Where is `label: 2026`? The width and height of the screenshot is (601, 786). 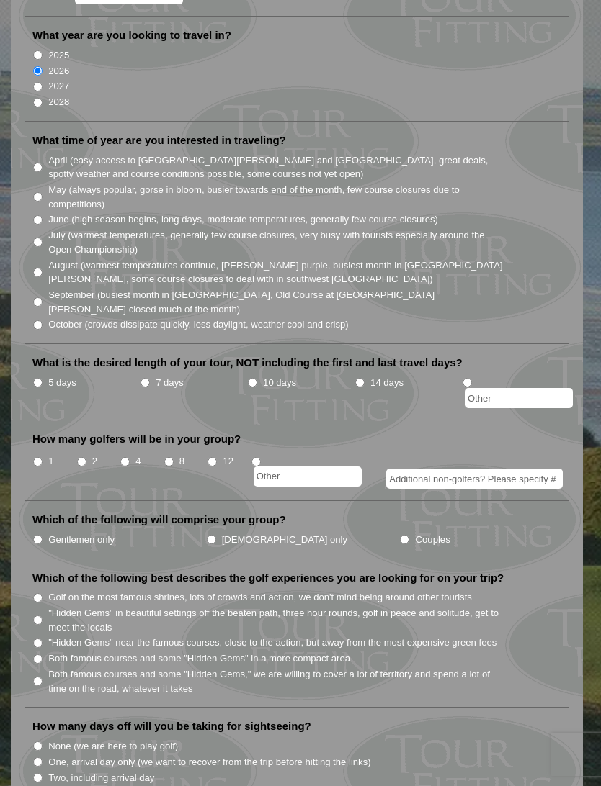
label: 2026 is located at coordinates (58, 71).